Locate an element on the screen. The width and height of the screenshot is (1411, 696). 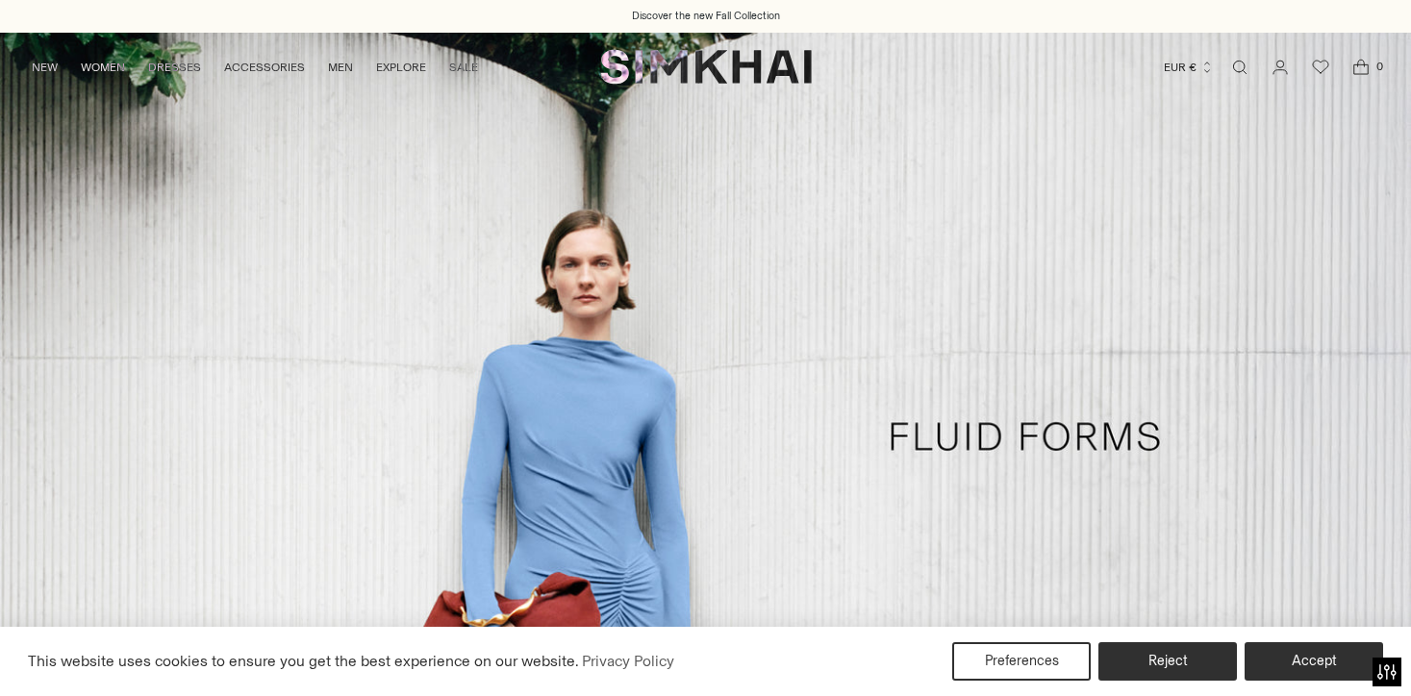
button: Accept is located at coordinates (1314, 662).